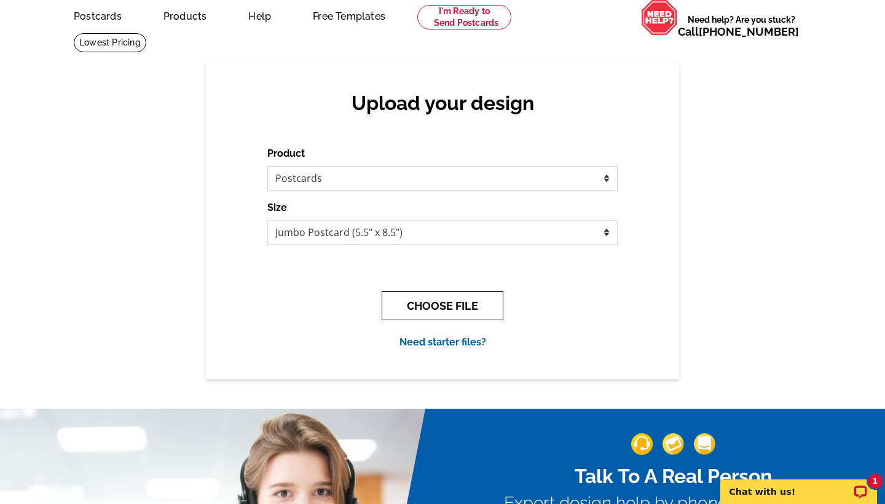  Describe the element at coordinates (149, 26) in the screenshot. I see `button: Open LiveChat chat widget` at that location.